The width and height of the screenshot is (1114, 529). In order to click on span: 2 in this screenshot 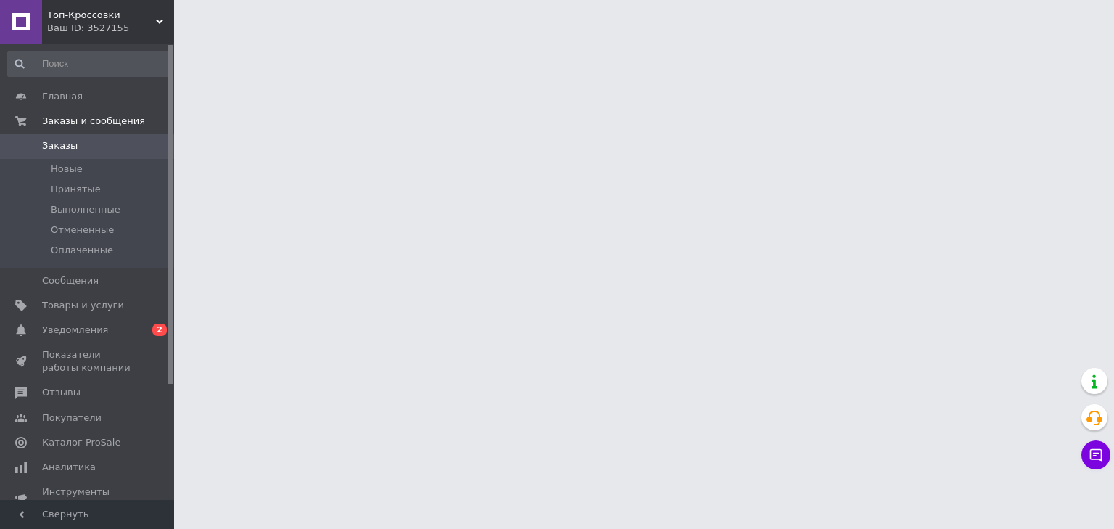, I will do `click(160, 329)`.